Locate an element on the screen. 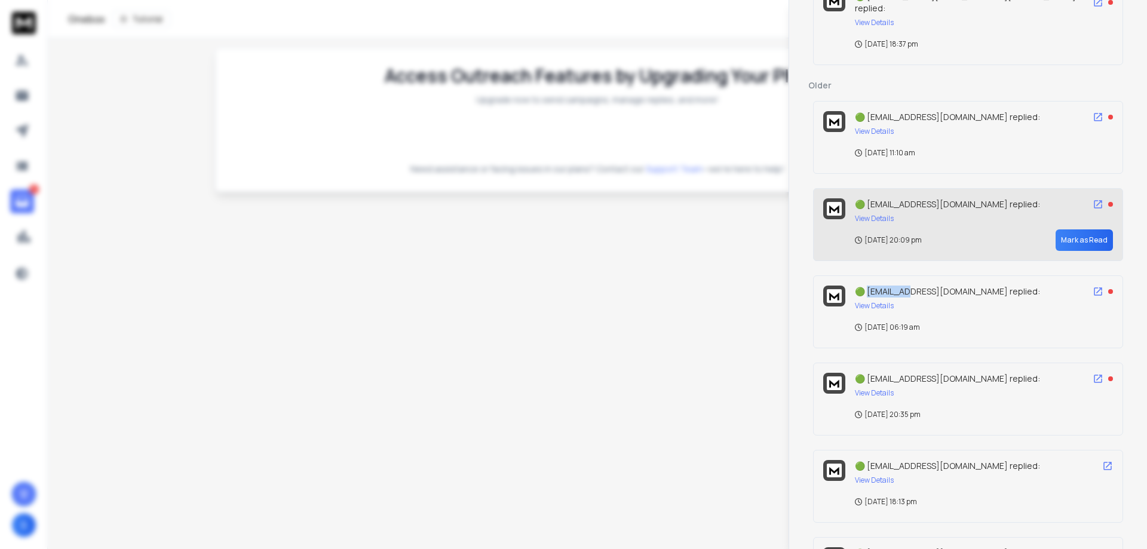 The height and width of the screenshot is (549, 1147). p: Older is located at coordinates (968, 85).